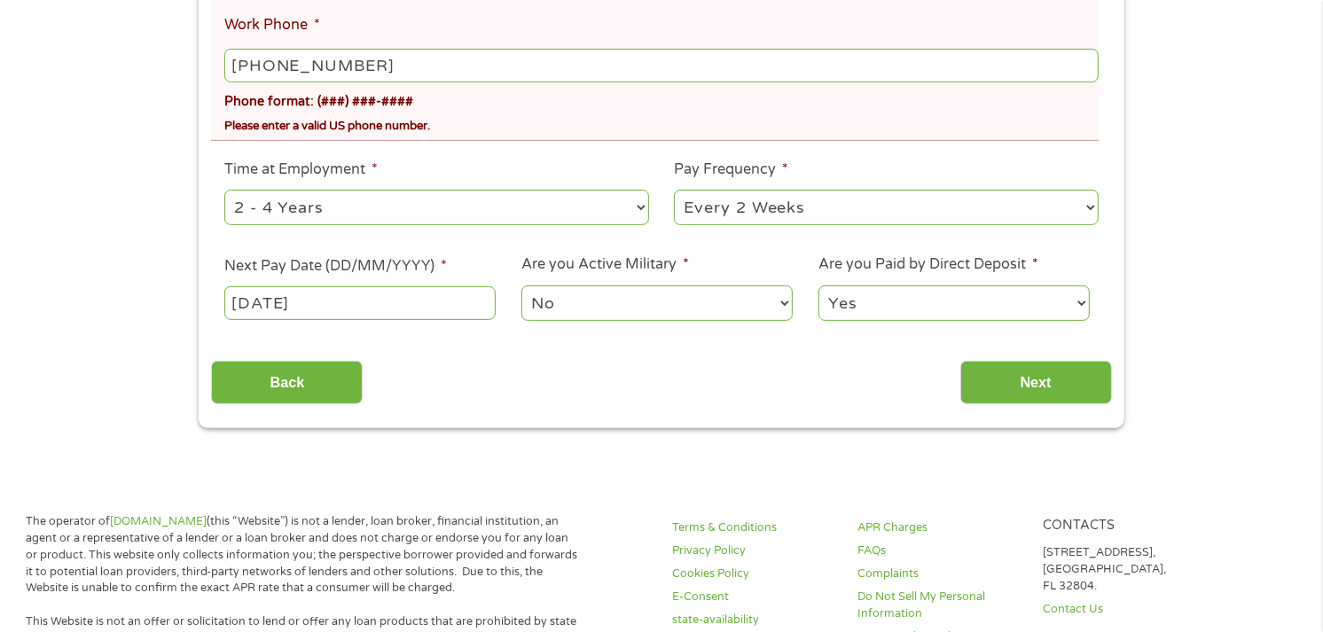 This screenshot has height=632, width=1323. I want to click on label: Are you Paid by Direct Deposit, so click(928, 264).